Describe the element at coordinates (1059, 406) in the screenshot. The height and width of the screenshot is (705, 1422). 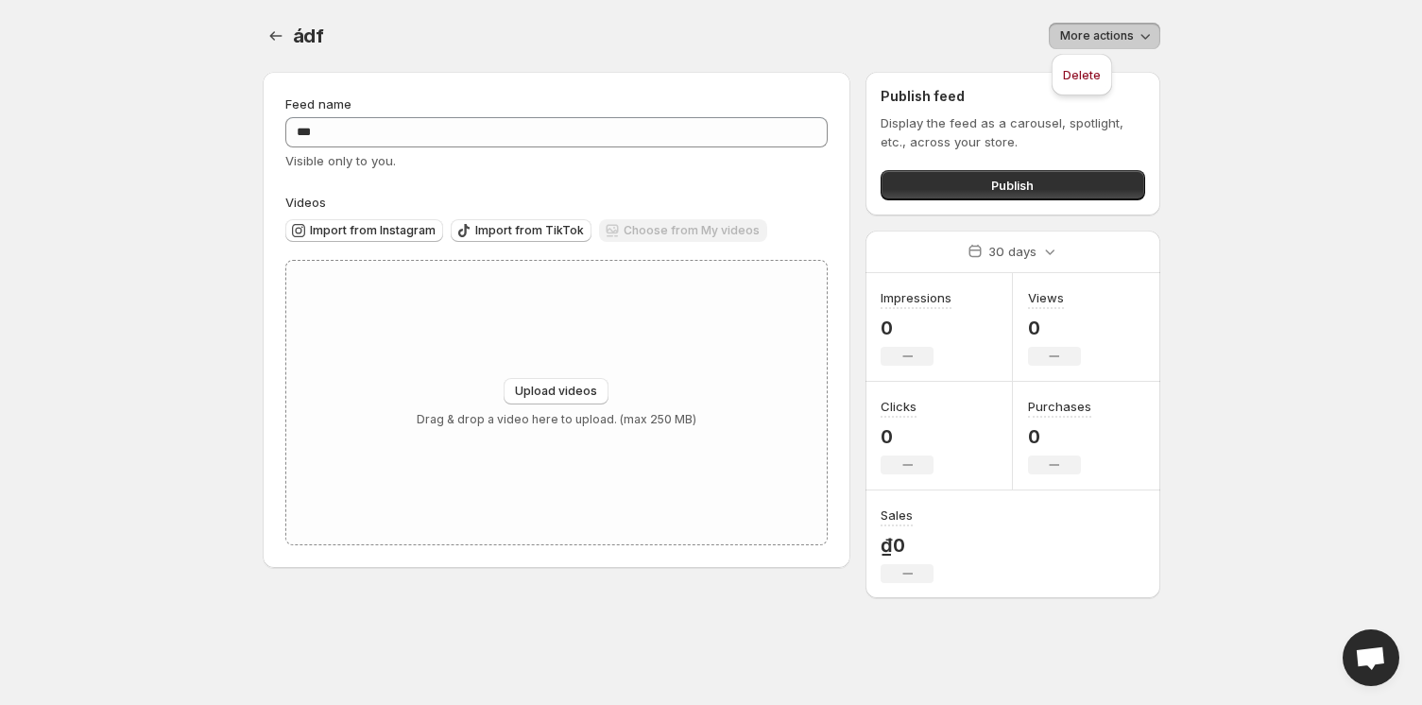
I see `h3: Purchases` at that location.